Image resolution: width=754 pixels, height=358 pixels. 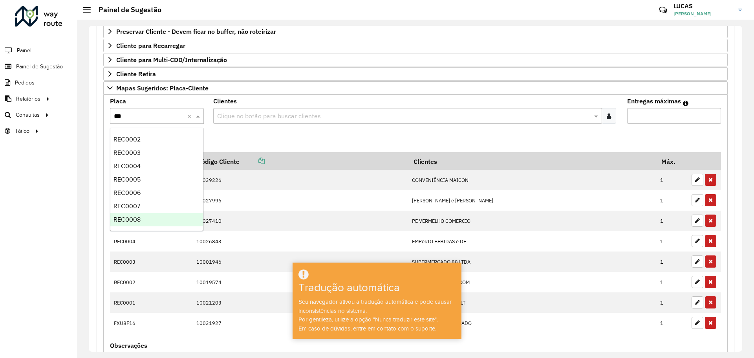 What do you see at coordinates (209, 200) in the screenshot?
I see `font: 10027996` at bounding box center [209, 200].